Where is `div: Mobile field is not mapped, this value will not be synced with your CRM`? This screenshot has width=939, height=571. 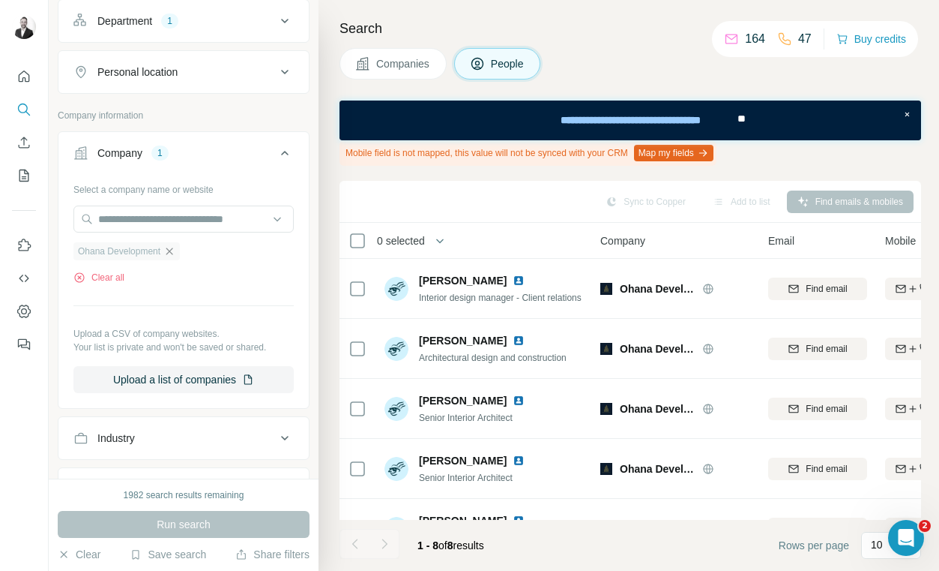
div: Mobile field is not mapped, this value will not be synced with your CRM is located at coordinates (528, 153).